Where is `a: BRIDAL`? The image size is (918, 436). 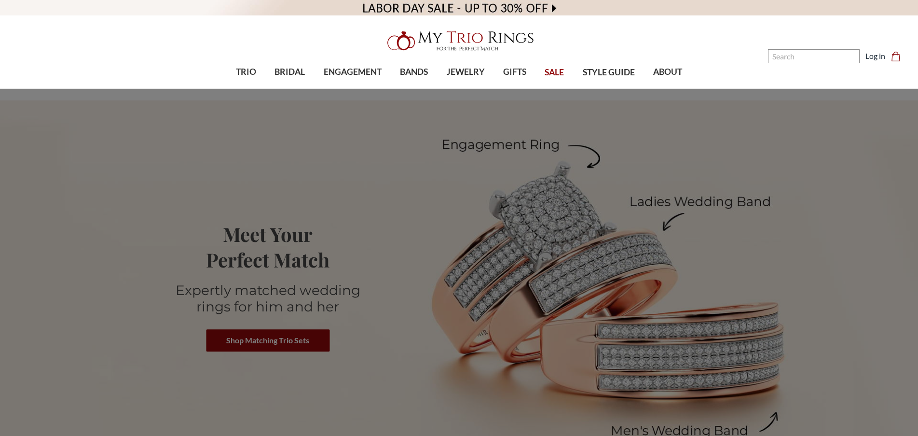 a: BRIDAL is located at coordinates (290, 72).